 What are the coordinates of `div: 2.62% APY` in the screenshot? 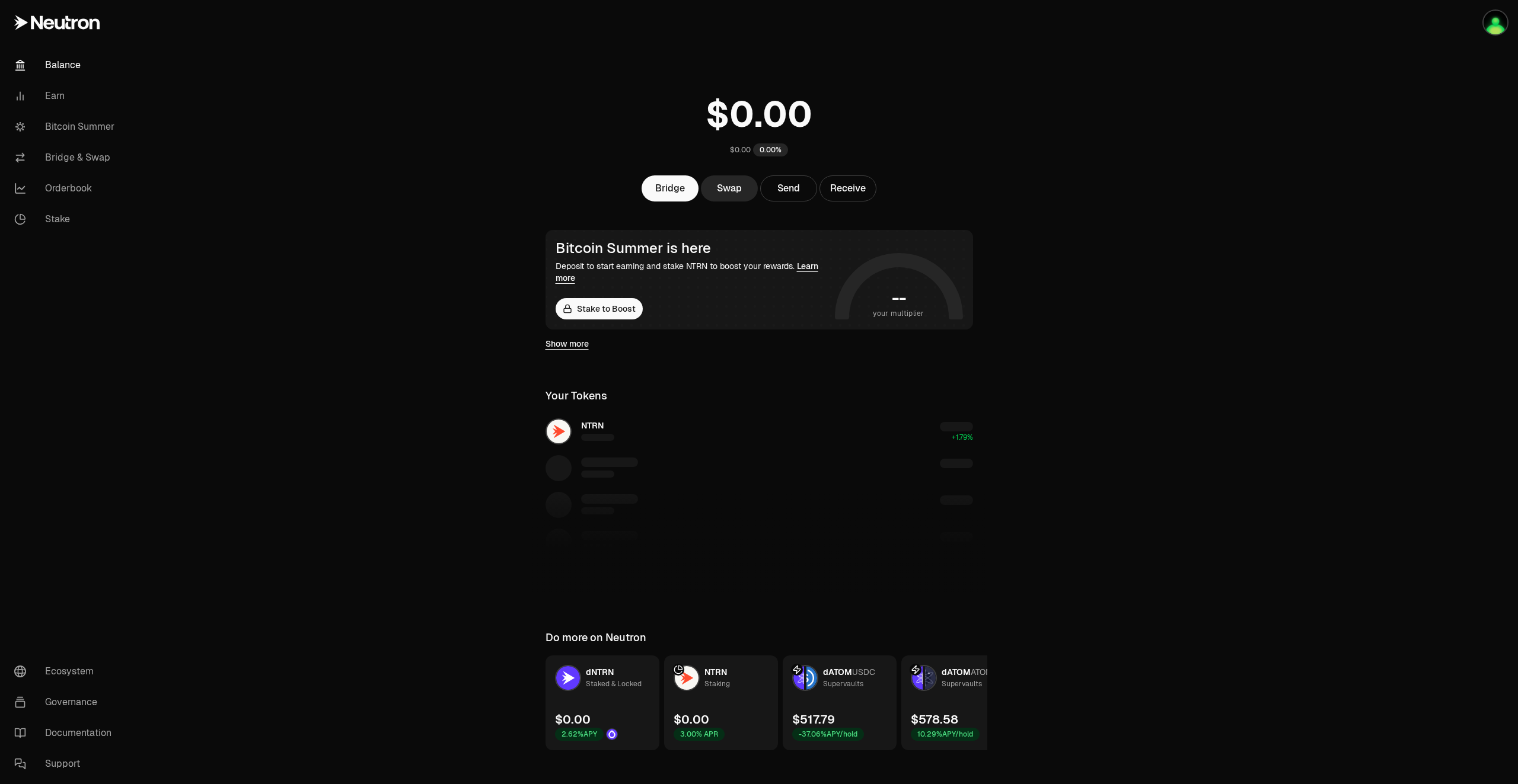 It's located at (579, 734).